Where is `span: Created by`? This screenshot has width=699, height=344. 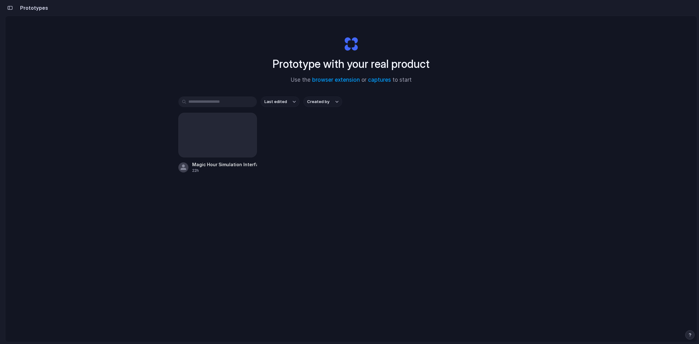
span: Created by is located at coordinates (318, 102).